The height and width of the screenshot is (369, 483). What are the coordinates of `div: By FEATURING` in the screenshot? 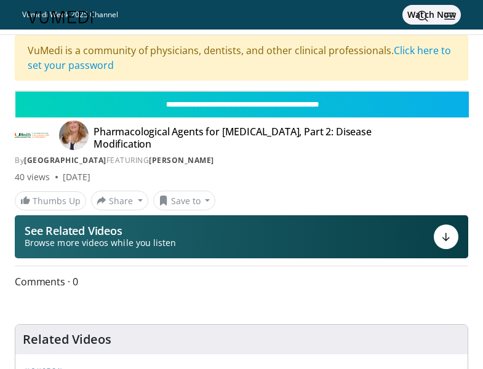 It's located at (241, 161).